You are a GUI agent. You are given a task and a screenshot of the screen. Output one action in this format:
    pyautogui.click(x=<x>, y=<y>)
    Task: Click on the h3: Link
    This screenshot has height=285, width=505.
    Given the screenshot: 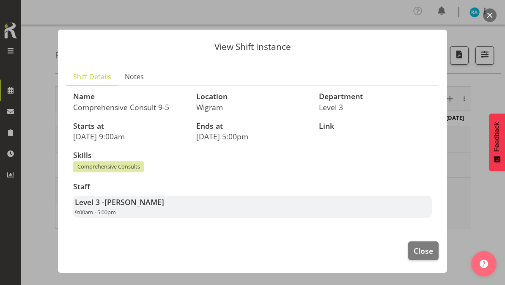 What is the action you would take?
    pyautogui.click(x=375, y=126)
    